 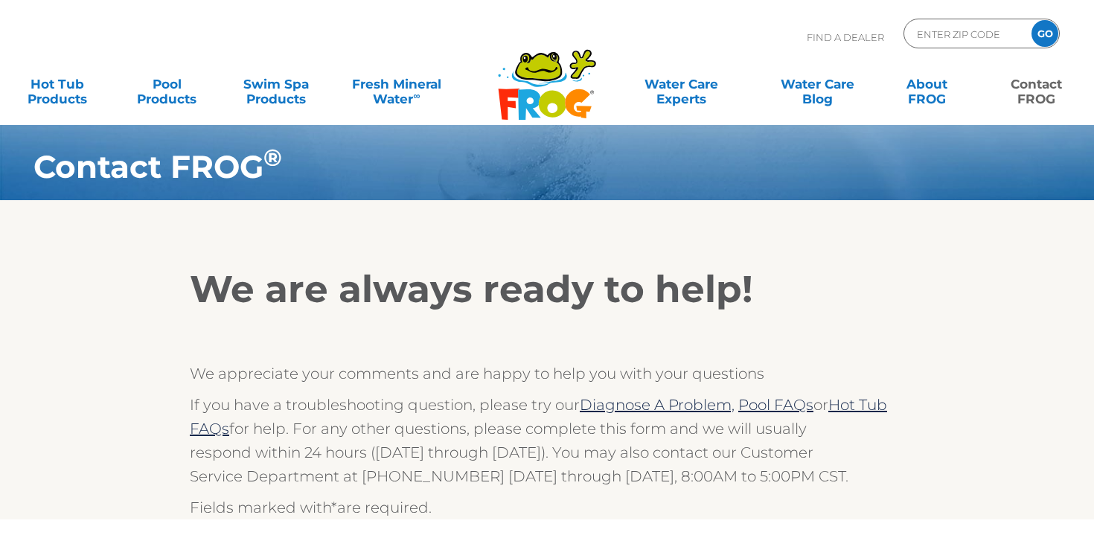 I want to click on a: Fresh MineralWater∞, so click(x=396, y=84).